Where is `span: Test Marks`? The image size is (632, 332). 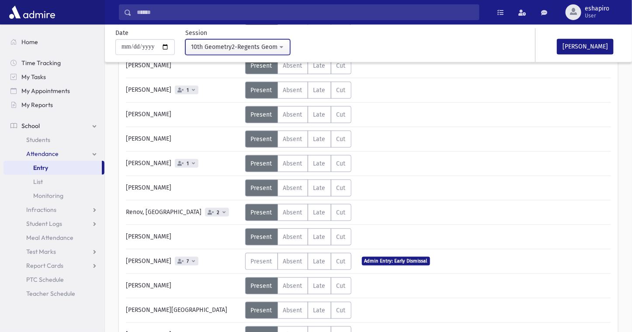
span: Test Marks is located at coordinates (41, 252).